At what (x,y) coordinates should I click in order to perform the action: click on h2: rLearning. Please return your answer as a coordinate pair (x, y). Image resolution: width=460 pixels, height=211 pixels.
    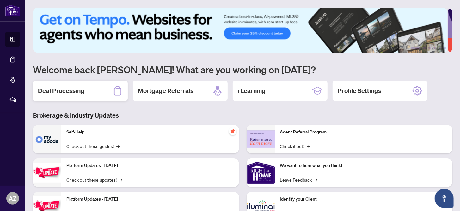
    Looking at the image, I should click on (252, 91).